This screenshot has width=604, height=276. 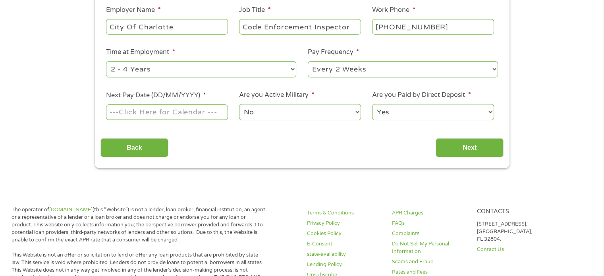 What do you see at coordinates (430, 262) in the screenshot?
I see `a: Scams and Fraud` at bounding box center [430, 262].